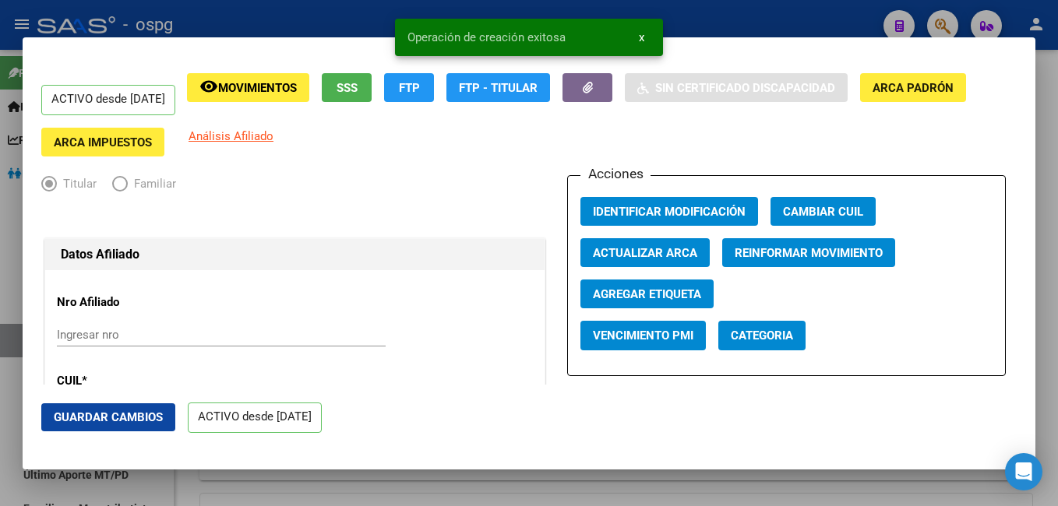  What do you see at coordinates (248, 87) in the screenshot?
I see `button: Movimientos` at bounding box center [248, 87].